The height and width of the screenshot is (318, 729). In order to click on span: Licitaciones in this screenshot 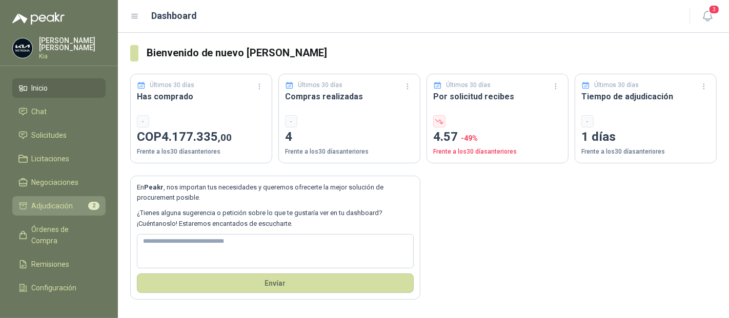, I will do `click(51, 159)`.